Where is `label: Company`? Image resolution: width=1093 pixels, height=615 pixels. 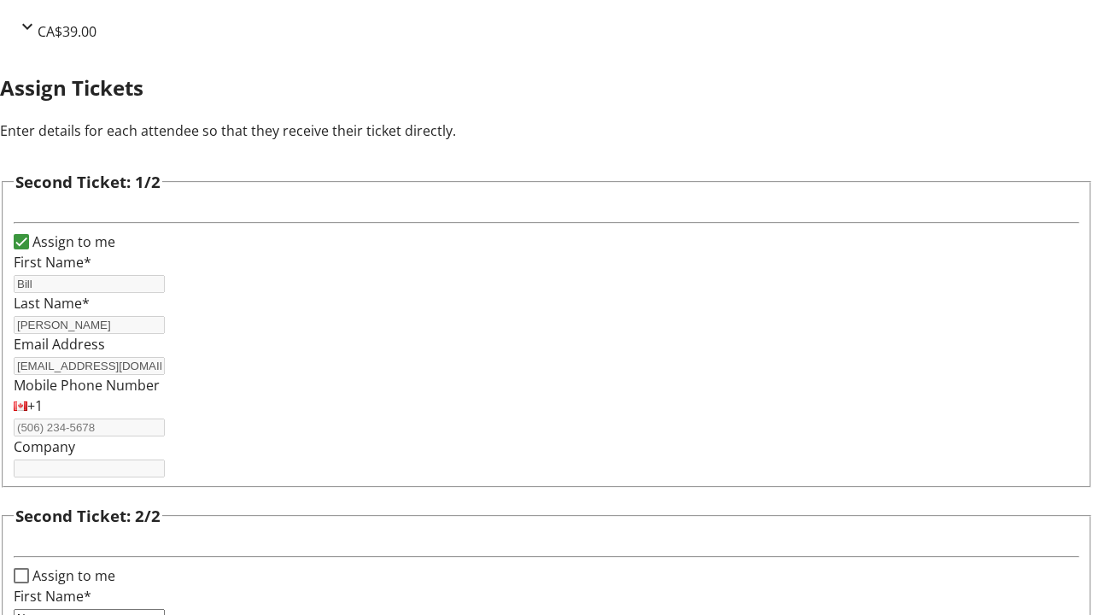
label: Company is located at coordinates (44, 447).